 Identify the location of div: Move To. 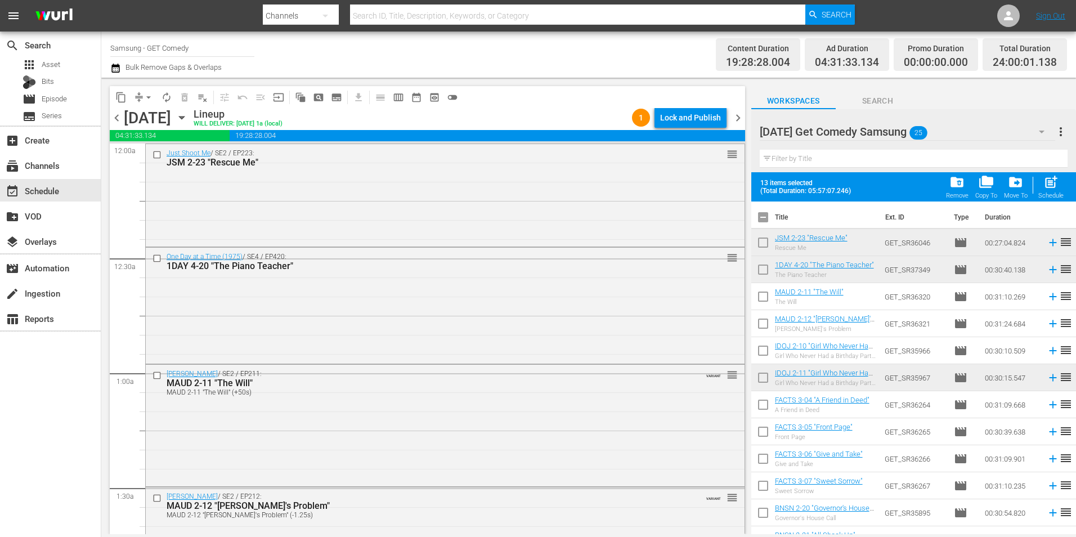
(1015, 195).